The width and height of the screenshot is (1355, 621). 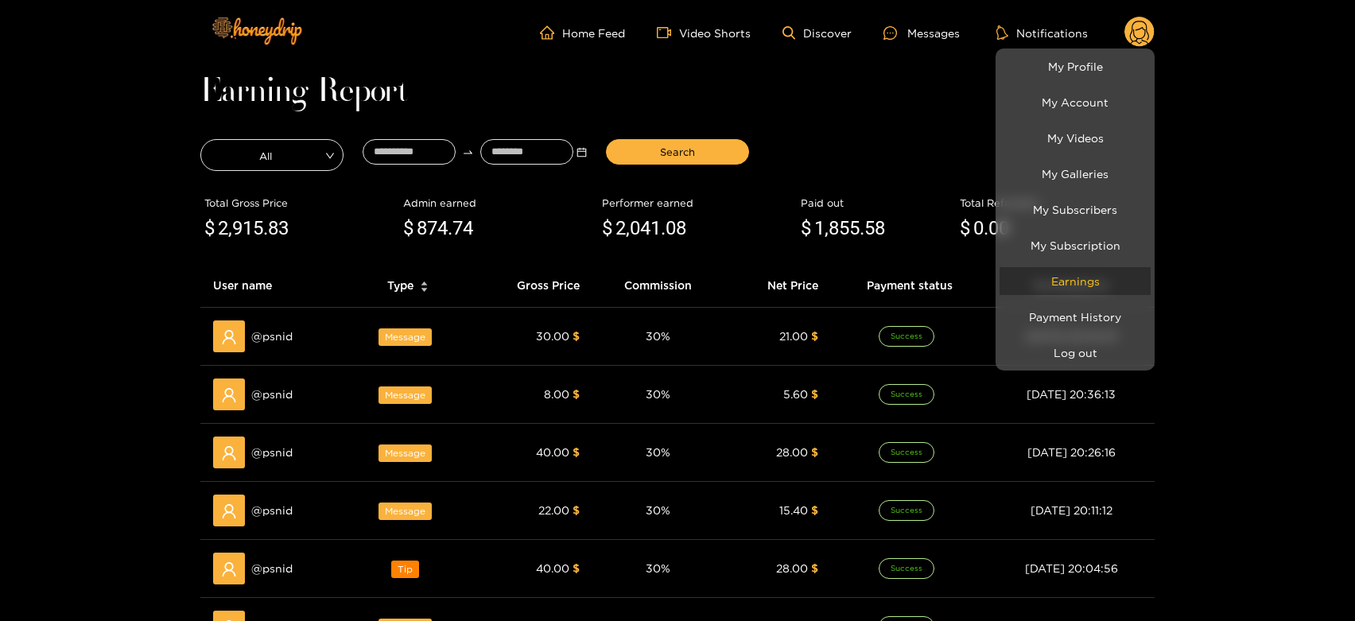 What do you see at coordinates (1075, 352) in the screenshot?
I see `button: Log out` at bounding box center [1075, 352].